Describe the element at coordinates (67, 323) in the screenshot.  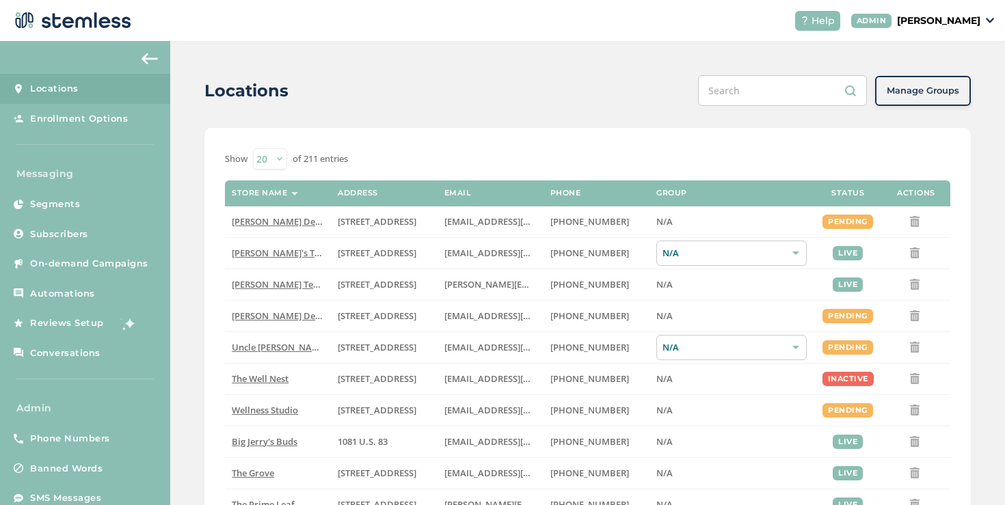
I see `span: Reviews Setup` at that location.